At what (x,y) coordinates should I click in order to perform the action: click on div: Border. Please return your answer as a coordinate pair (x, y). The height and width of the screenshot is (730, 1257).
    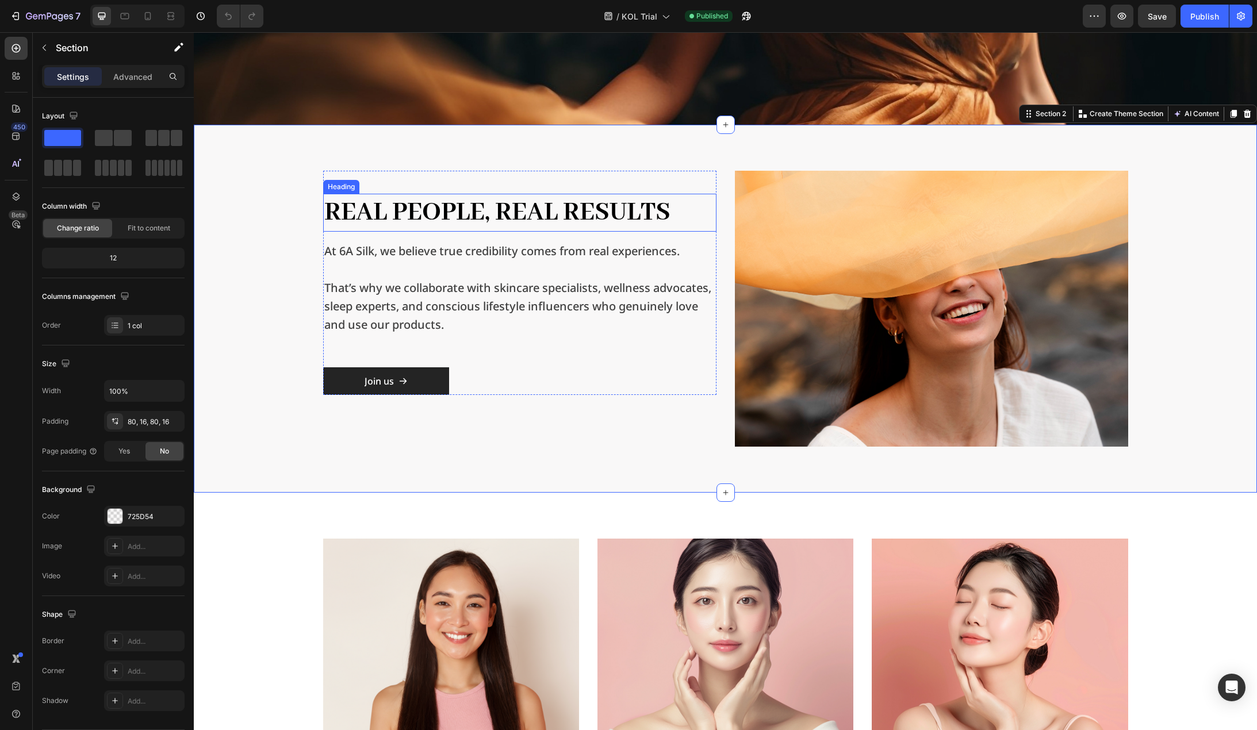
    Looking at the image, I should click on (53, 641).